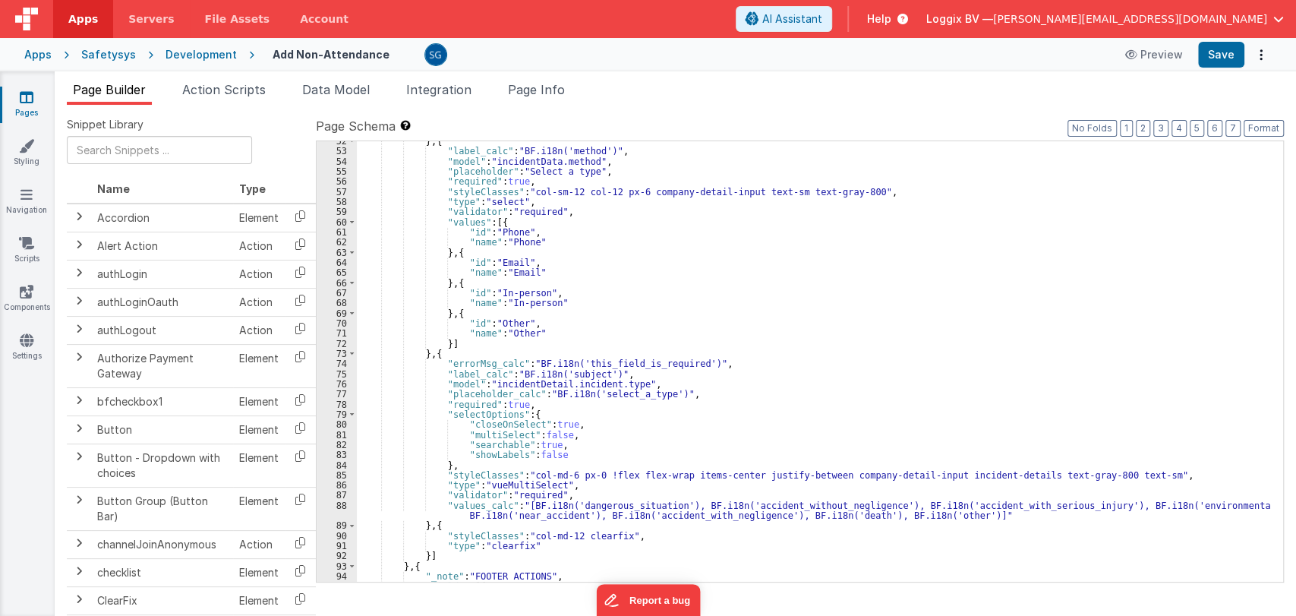 This screenshot has width=1296, height=616. I want to click on div: 91, so click(336, 545).